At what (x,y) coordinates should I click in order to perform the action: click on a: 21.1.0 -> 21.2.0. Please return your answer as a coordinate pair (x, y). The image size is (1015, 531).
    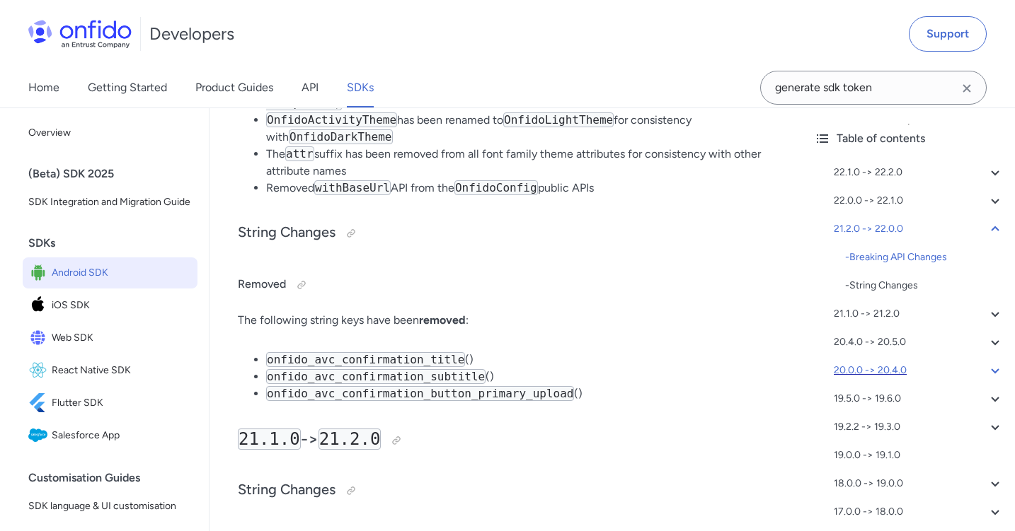
    Looking at the image, I should click on (918, 314).